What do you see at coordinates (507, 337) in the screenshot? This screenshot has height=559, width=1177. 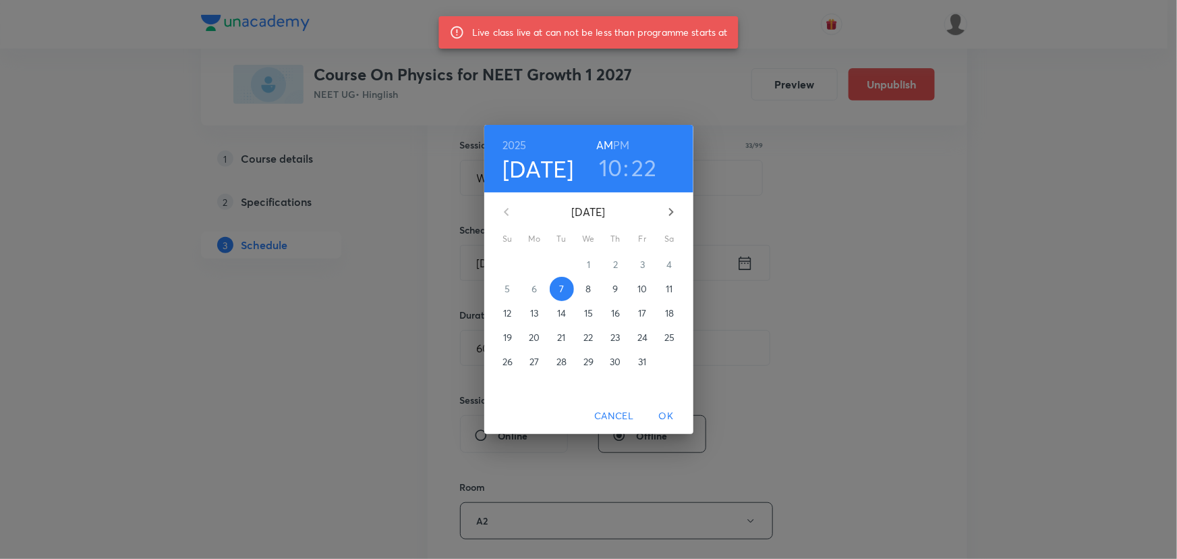 I see `p: 19` at bounding box center [507, 337].